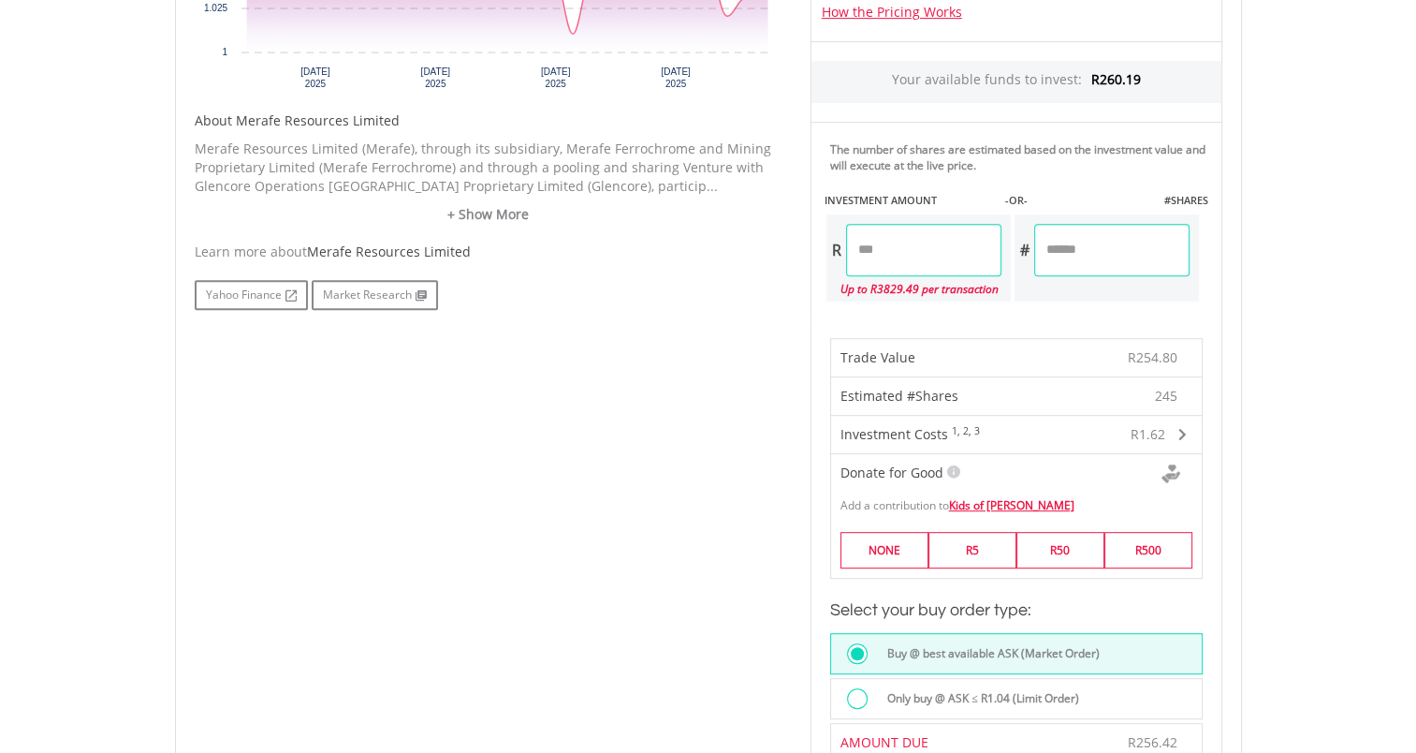 This screenshot has height=753, width=1416. Describe the element at coordinates (894, 433) in the screenshot. I see `span: Investment Costs` at that location.